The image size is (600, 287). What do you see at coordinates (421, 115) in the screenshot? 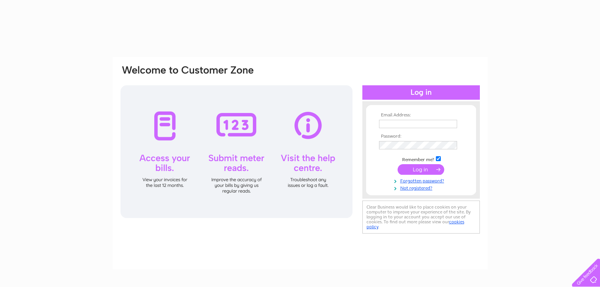
I see `th: Email Address:` at bounding box center [421, 115].